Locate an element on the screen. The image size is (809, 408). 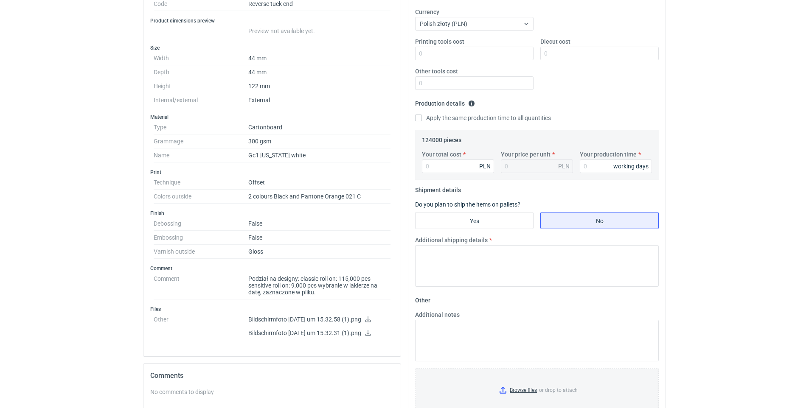
span: Polish złoty (PLN) is located at coordinates (443, 24).